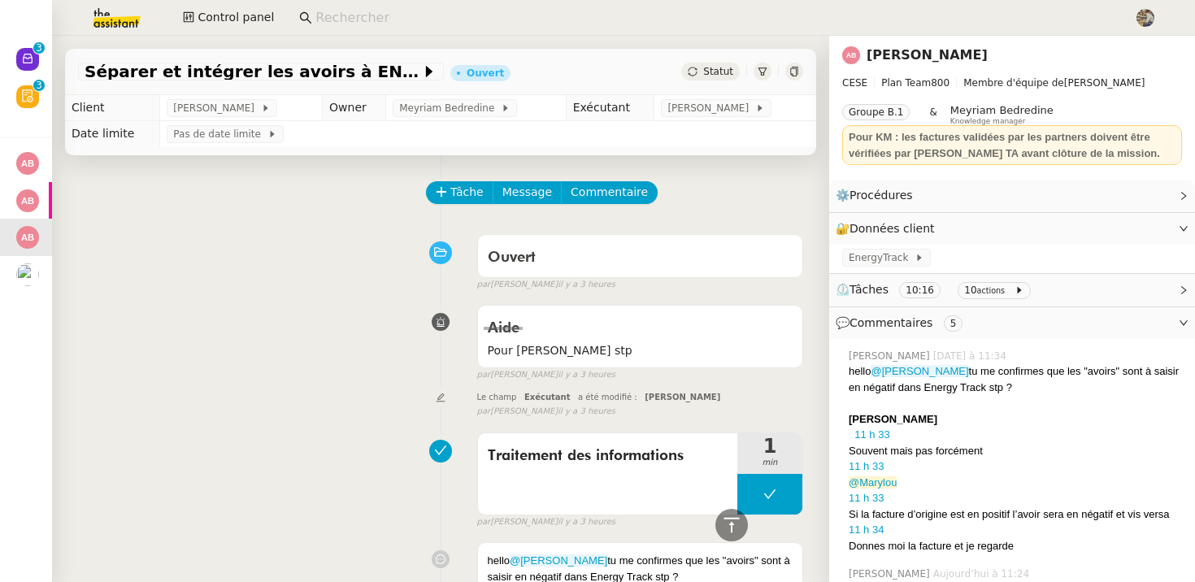  Describe the element at coordinates (609, 193) in the screenshot. I see `button: Commentaire` at that location.